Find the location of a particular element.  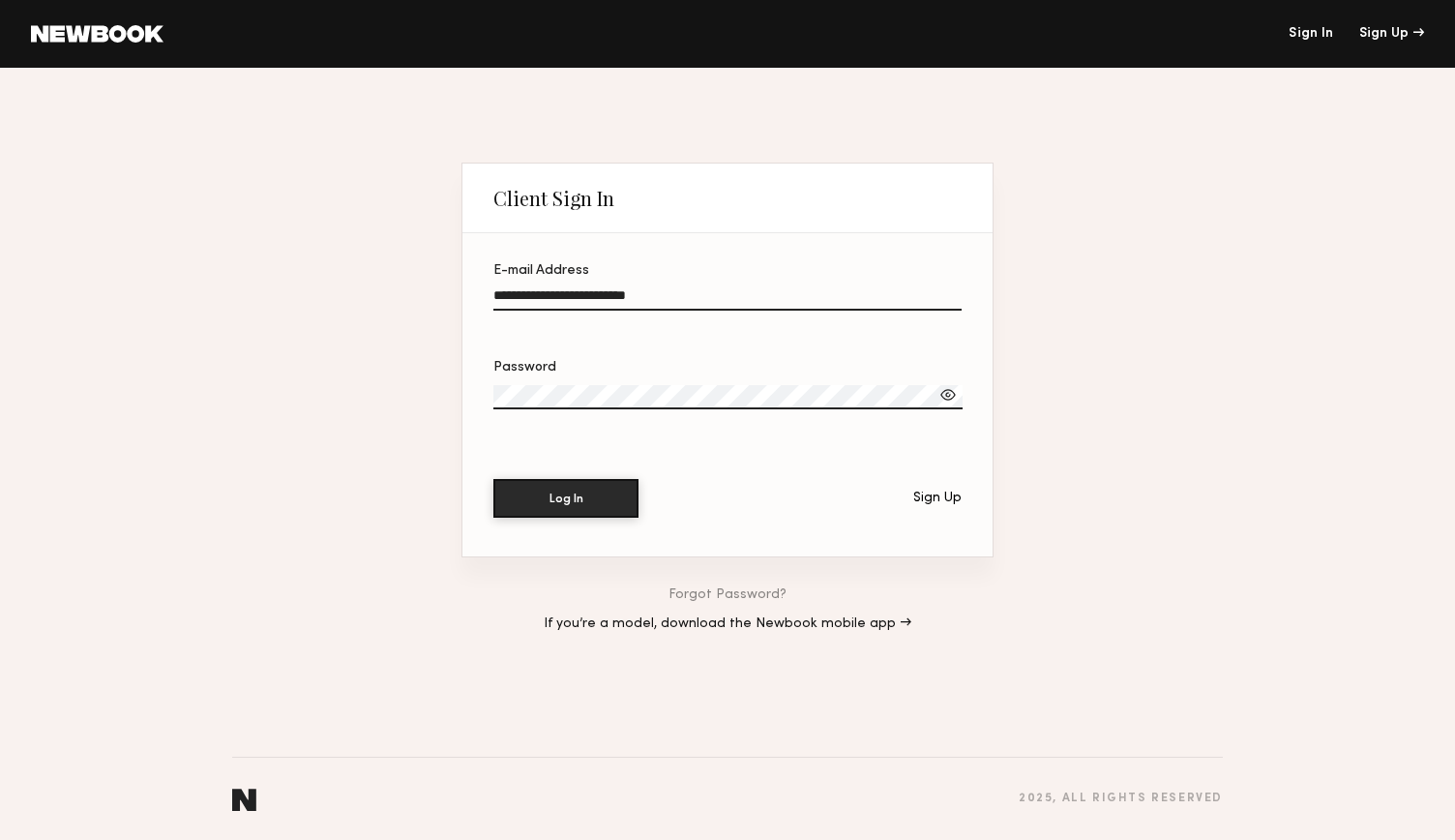

input: Password is located at coordinates (728, 397).